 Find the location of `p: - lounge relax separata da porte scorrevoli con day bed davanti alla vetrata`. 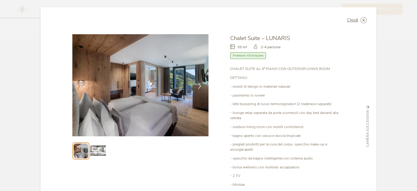

p: - lounge relax separata da porte scorrevoli con day bed davanti alla vetrata is located at coordinates (287, 115).